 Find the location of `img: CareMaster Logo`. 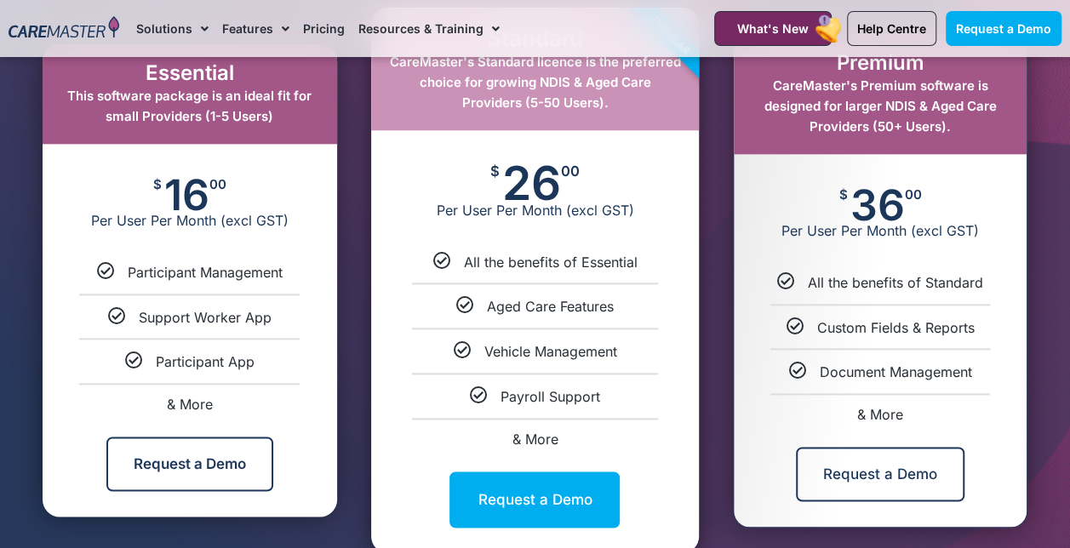

img: CareMaster Logo is located at coordinates (64, 28).